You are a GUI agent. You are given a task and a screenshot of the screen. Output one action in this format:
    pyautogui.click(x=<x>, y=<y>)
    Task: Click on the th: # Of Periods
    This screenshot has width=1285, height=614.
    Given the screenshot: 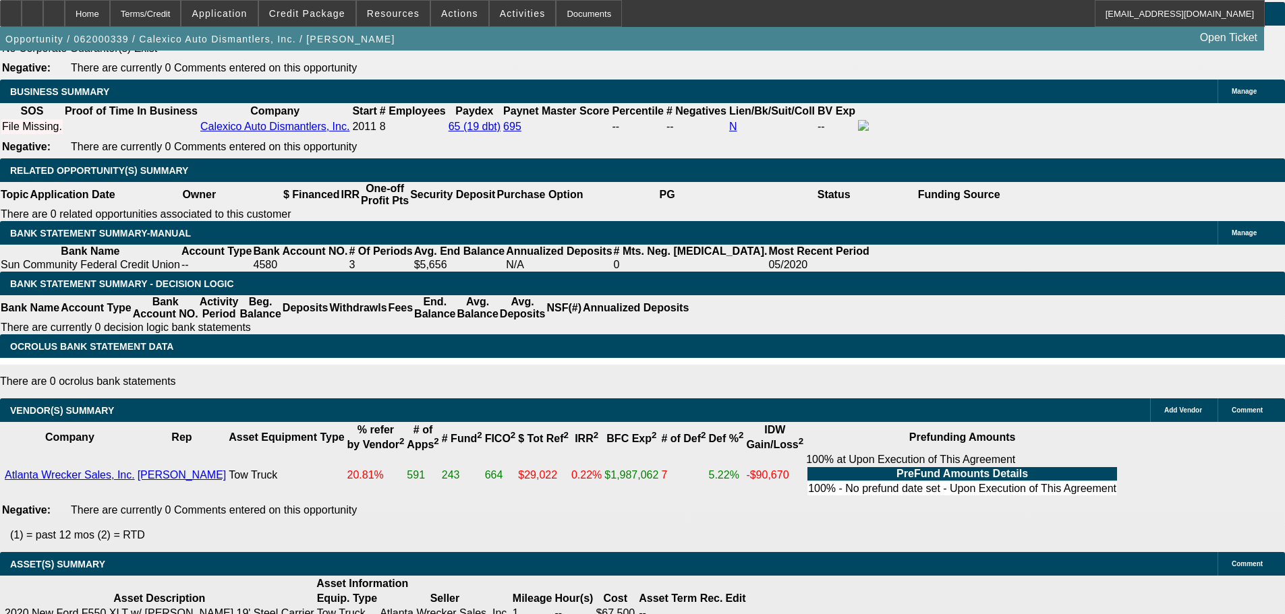 What is the action you would take?
    pyautogui.click(x=380, y=252)
    